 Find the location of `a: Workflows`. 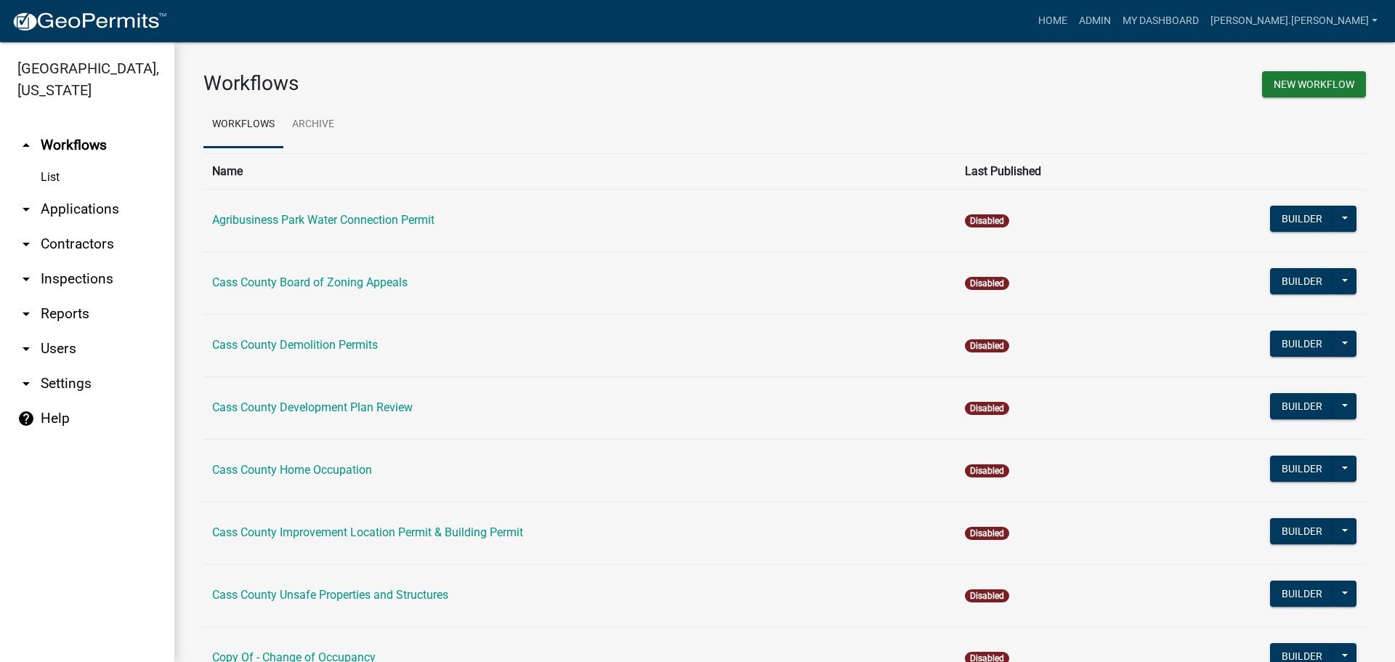

a: Workflows is located at coordinates (243, 125).